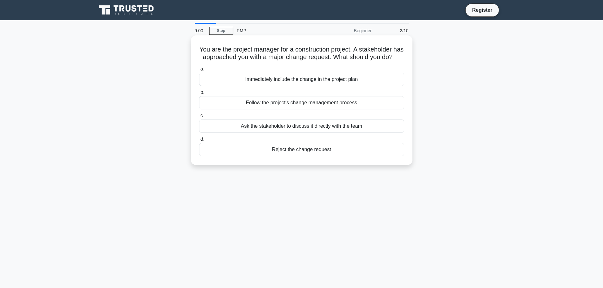 The width and height of the screenshot is (603, 288). What do you see at coordinates (202, 116) in the screenshot?
I see `span: c.` at bounding box center [202, 116].